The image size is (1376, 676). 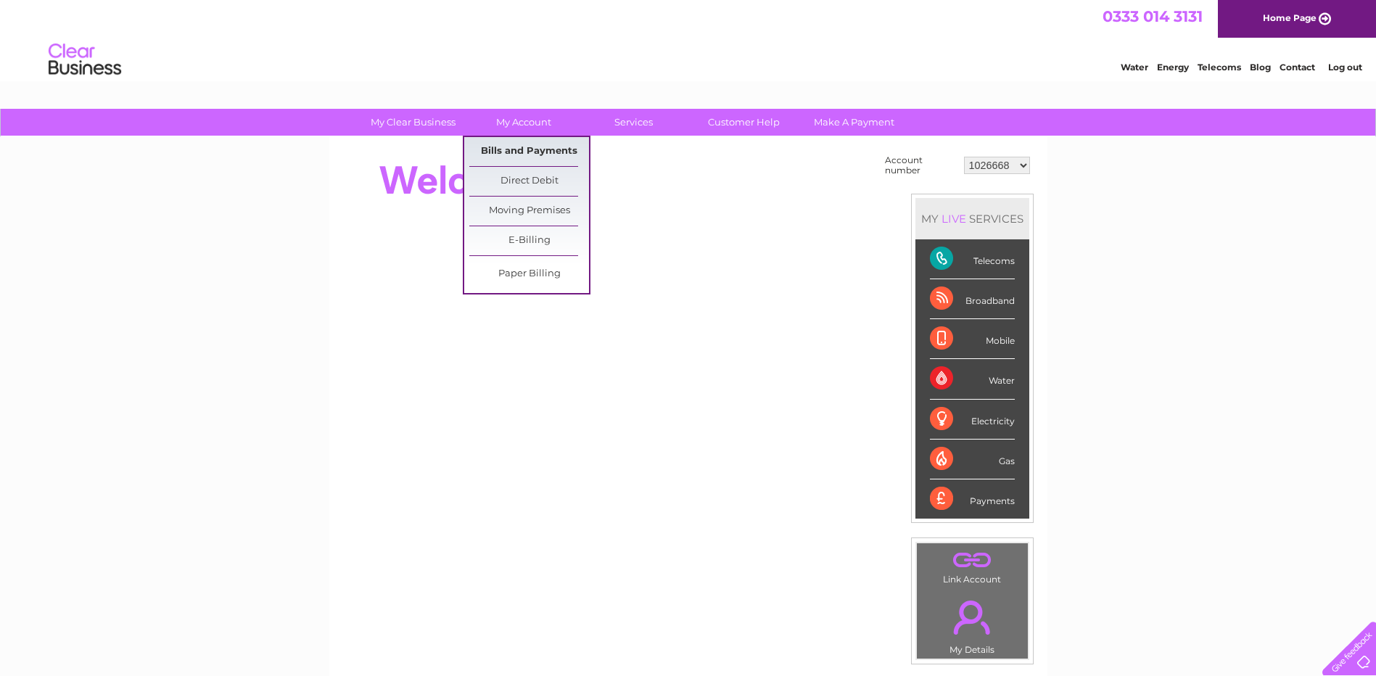 I want to click on div: Water, so click(x=972, y=379).